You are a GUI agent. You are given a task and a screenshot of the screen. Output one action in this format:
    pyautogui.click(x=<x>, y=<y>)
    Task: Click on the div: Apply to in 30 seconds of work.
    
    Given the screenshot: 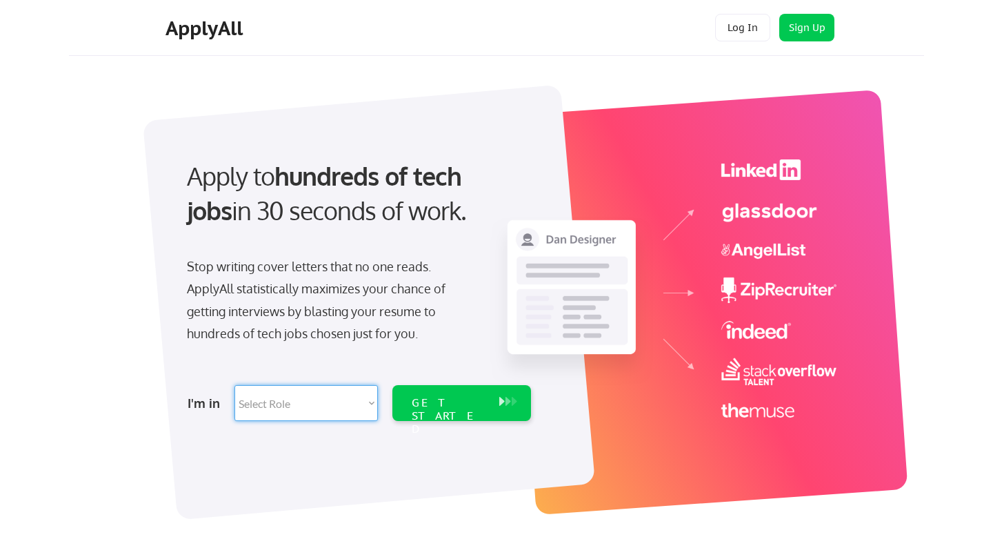 What is the action you would take?
    pyautogui.click(x=356, y=193)
    